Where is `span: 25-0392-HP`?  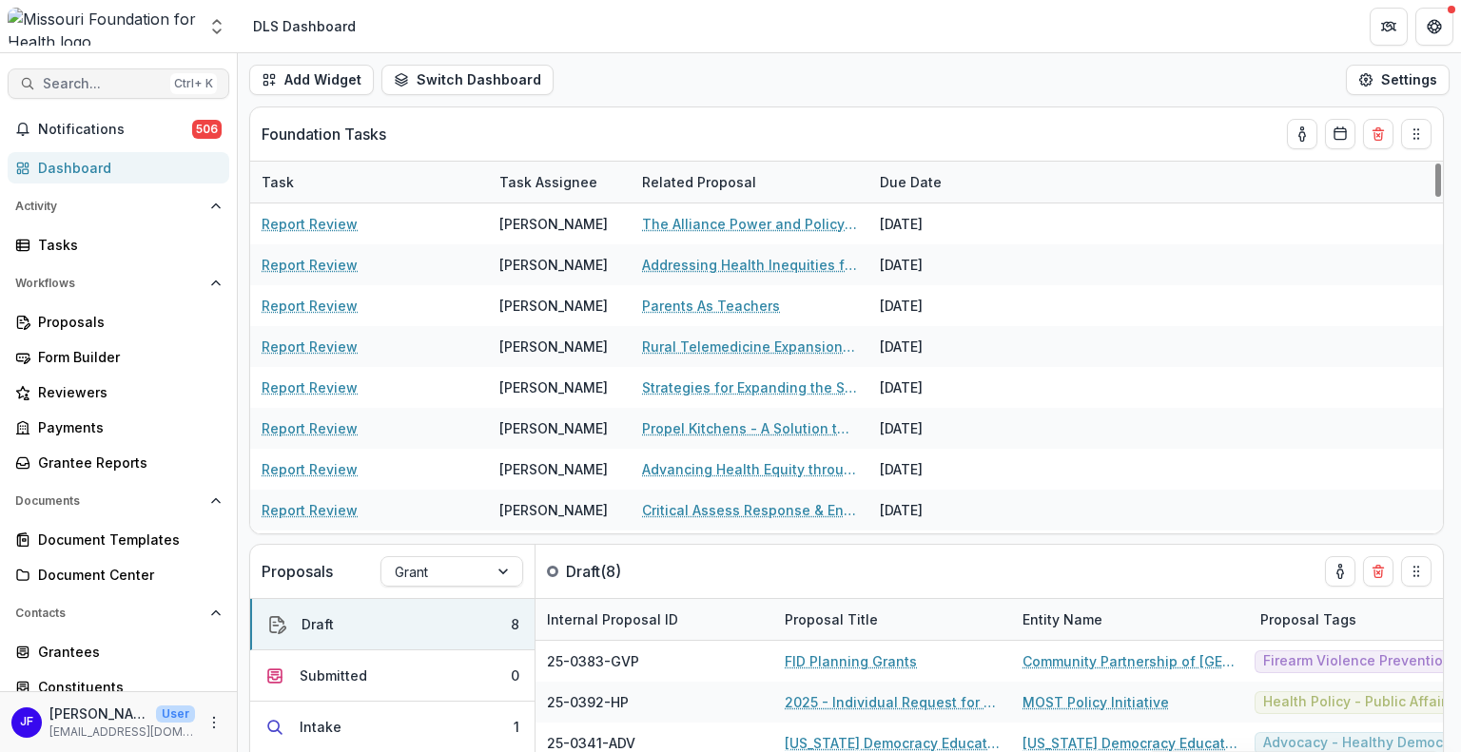 span: 25-0392-HP is located at coordinates (588, 702).